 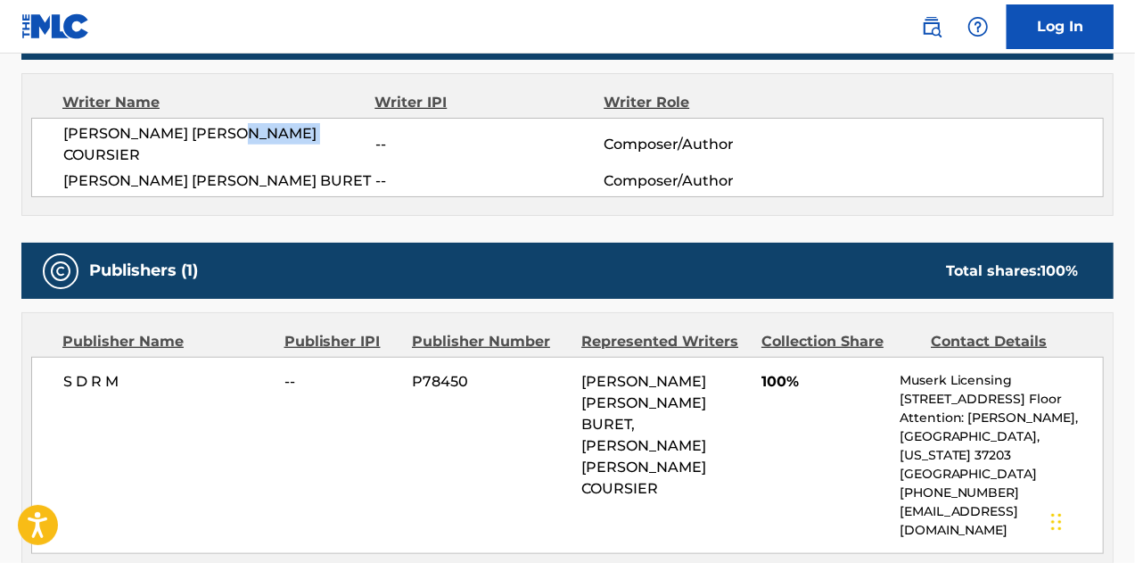 I want to click on div: Writer Role, so click(x=708, y=103).